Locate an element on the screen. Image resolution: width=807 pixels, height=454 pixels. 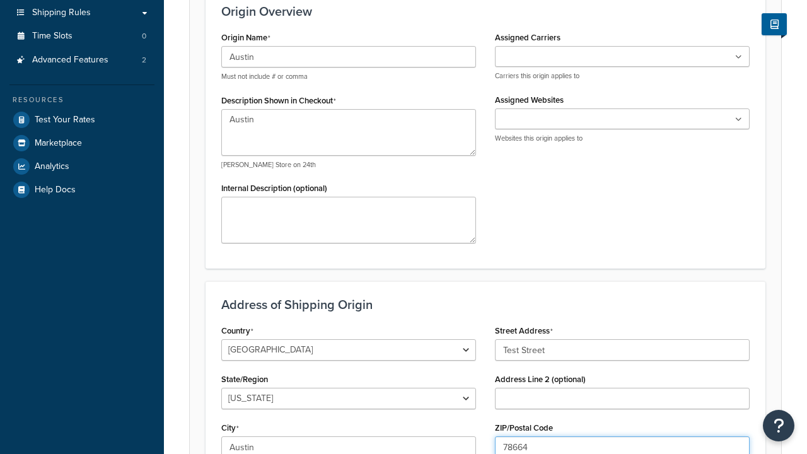
a: Test Your Rates is located at coordinates (82, 120).